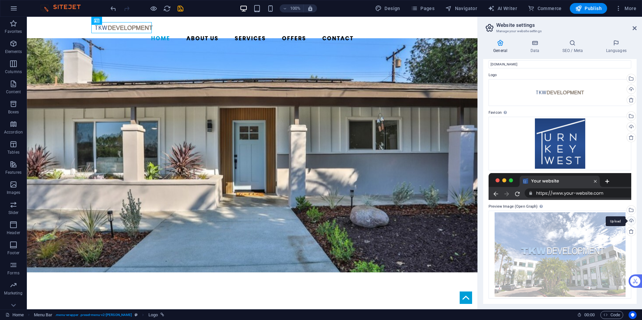  Describe the element at coordinates (612, 315) in the screenshot. I see `button: Code` at that location.